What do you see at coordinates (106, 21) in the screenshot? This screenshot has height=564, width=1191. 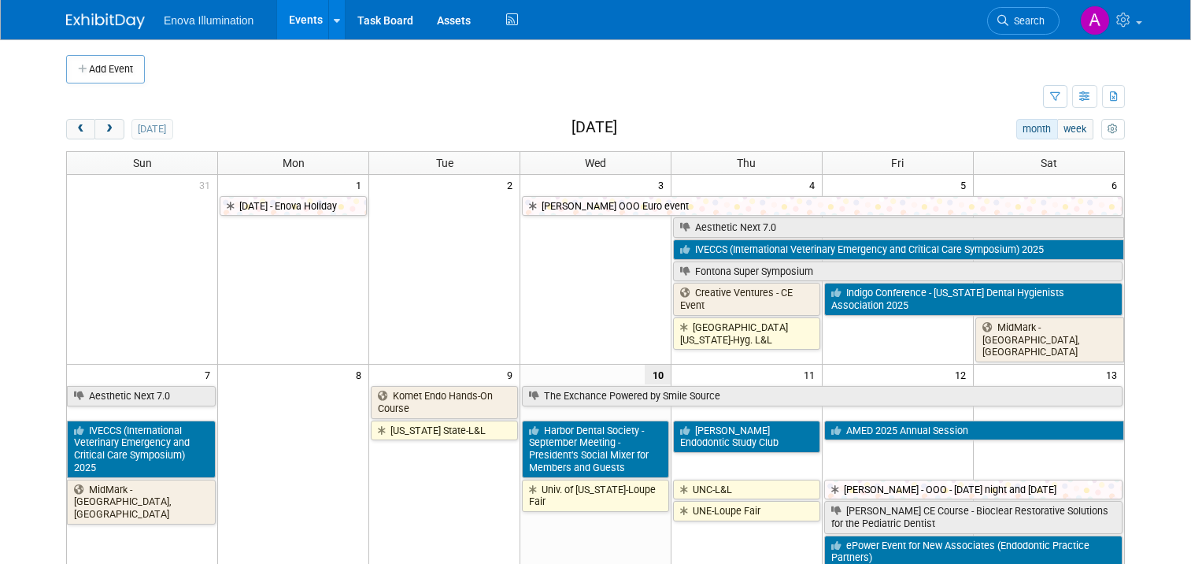 I see `img: ExhibitDay` at bounding box center [106, 21].